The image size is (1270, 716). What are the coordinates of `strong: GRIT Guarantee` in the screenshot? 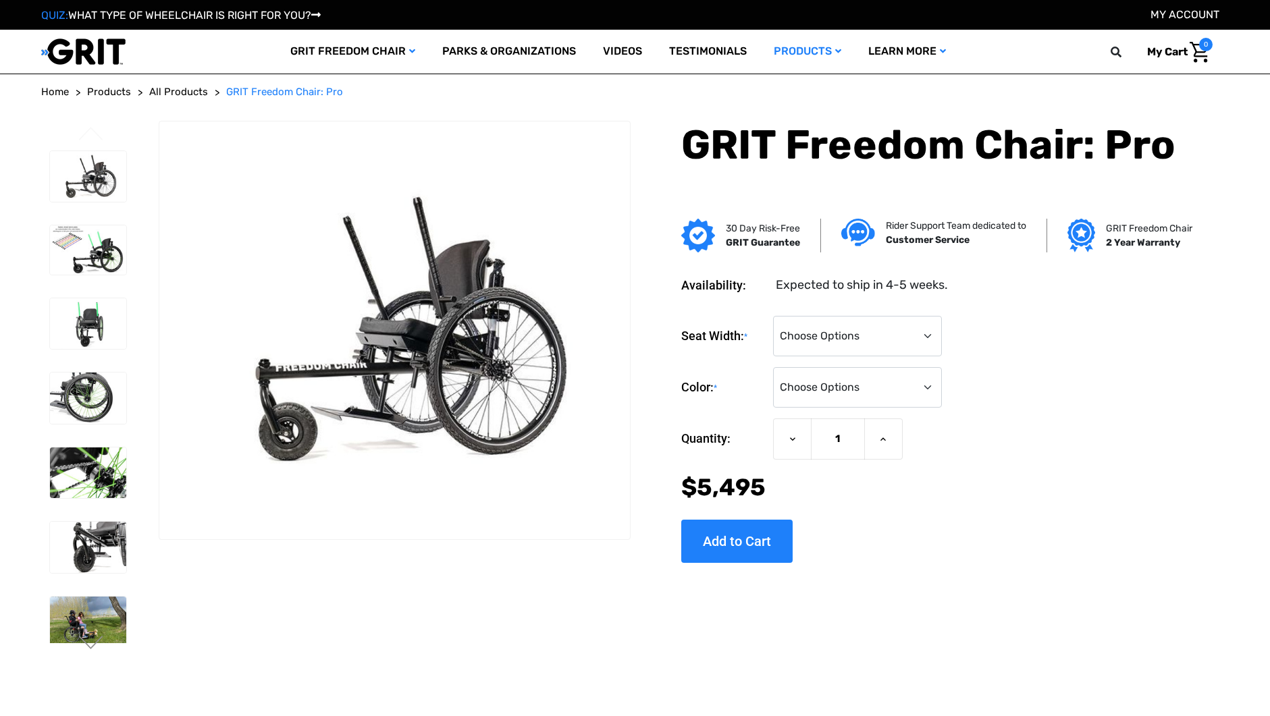 It's located at (763, 242).